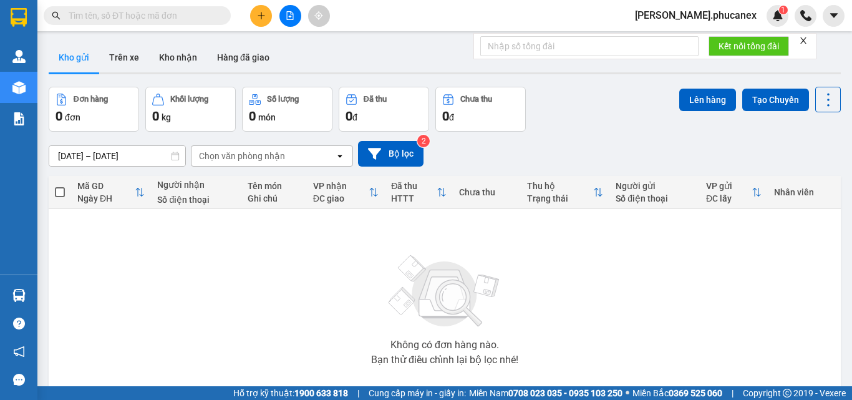 This screenshot has height=400, width=852. I want to click on span: question-circle, so click(19, 323).